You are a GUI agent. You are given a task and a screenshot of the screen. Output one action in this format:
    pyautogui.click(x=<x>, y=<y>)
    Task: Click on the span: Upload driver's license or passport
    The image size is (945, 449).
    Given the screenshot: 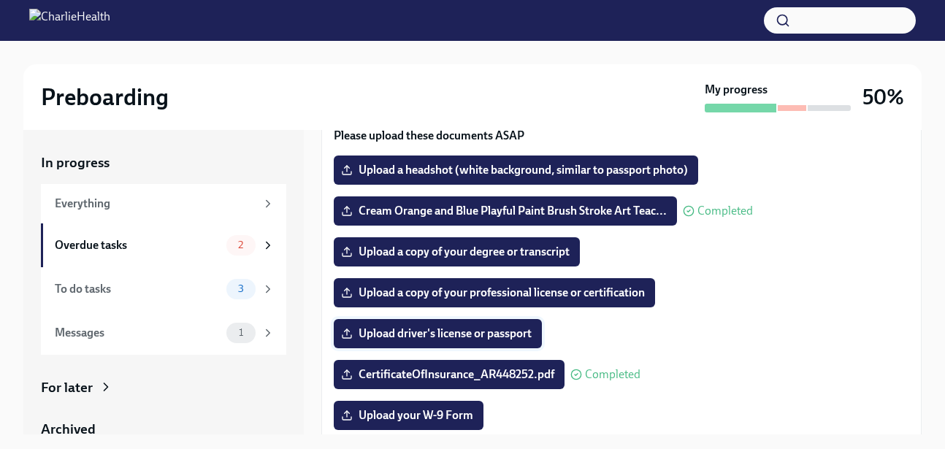 What is the action you would take?
    pyautogui.click(x=437, y=334)
    